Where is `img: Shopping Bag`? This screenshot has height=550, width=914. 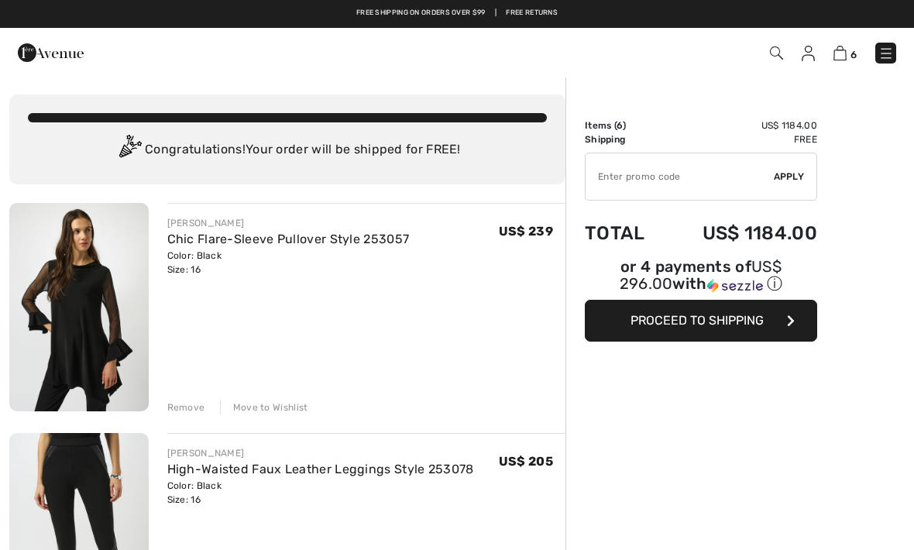 img: Shopping Bag is located at coordinates (840, 53).